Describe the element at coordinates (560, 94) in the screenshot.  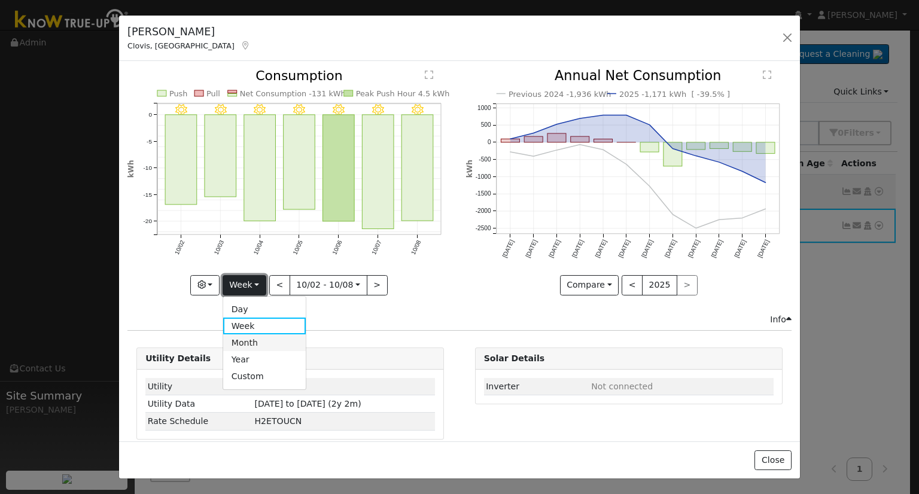
I see `text: Previous 2024 -1,936 kWh` at that location.